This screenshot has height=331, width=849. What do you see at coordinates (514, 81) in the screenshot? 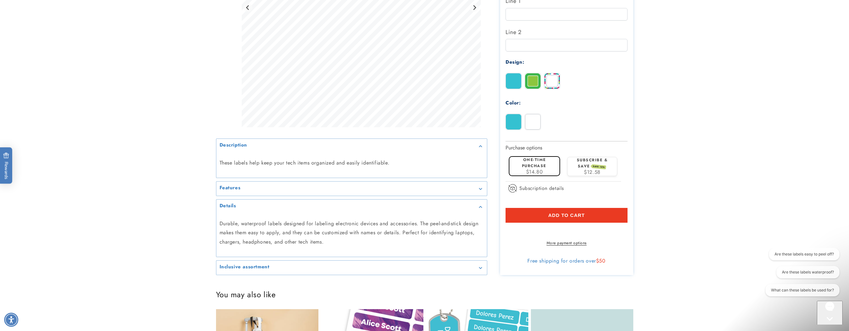
I see `img: Solid` at bounding box center [514, 81].